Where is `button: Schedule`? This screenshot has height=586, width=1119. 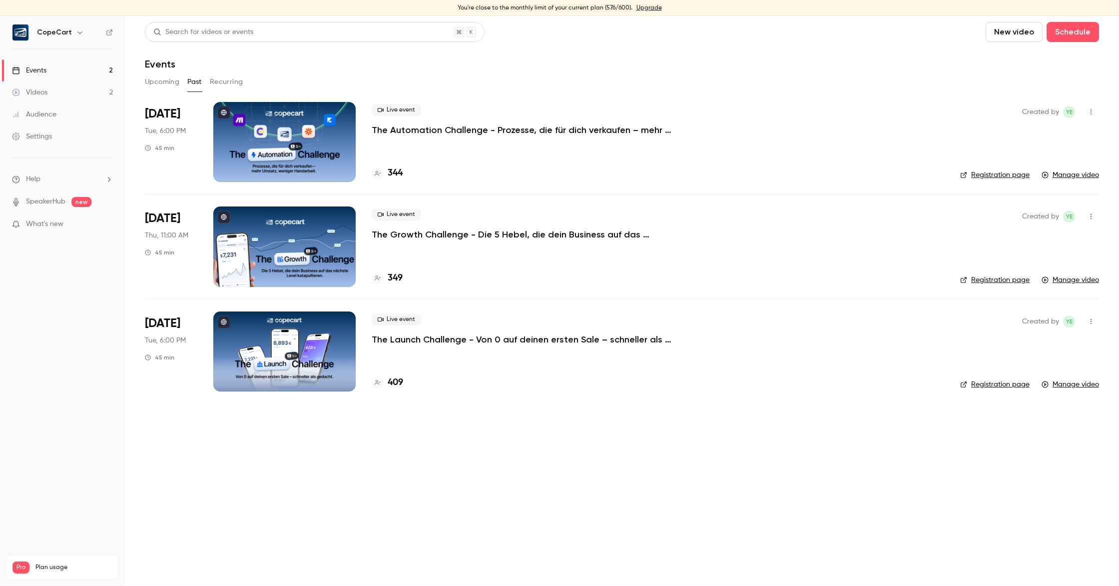 button: Schedule is located at coordinates (1073, 32).